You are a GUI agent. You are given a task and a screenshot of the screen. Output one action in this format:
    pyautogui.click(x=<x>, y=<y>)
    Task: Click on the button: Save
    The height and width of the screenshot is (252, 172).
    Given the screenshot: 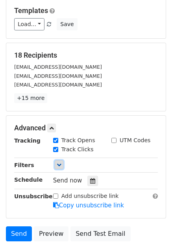 What is the action you would take?
    pyautogui.click(x=67, y=24)
    